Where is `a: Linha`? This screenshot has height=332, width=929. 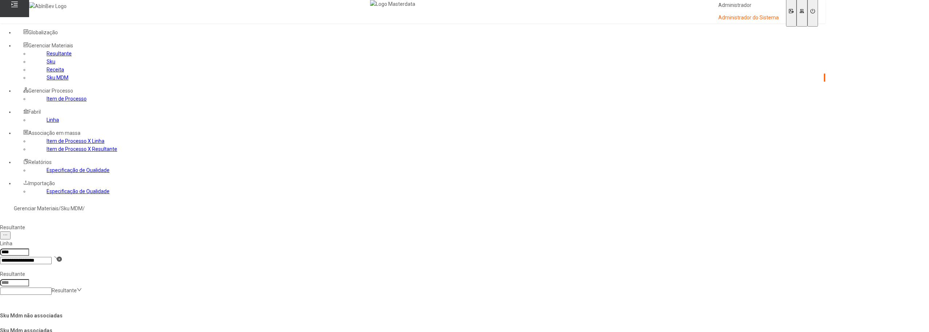 a: Linha is located at coordinates (53, 120).